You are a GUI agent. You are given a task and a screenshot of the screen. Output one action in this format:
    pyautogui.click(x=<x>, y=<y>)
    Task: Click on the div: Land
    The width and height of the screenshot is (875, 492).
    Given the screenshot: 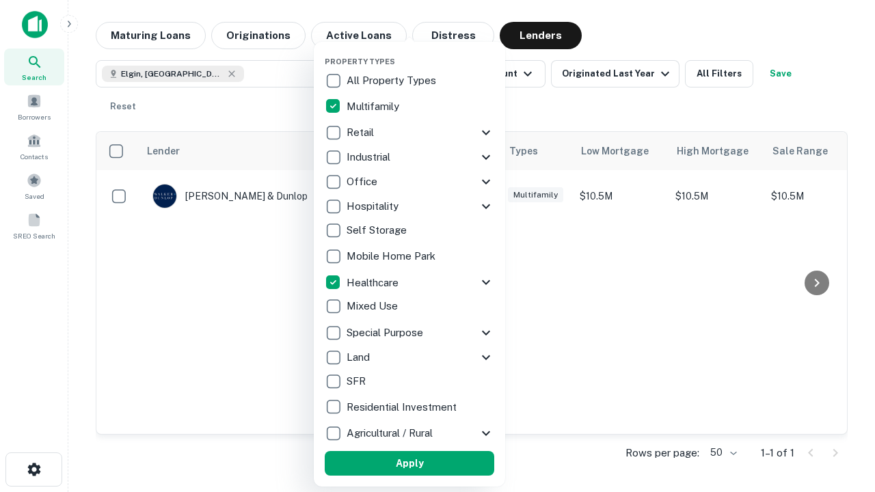 What is the action you would take?
    pyautogui.click(x=409, y=357)
    